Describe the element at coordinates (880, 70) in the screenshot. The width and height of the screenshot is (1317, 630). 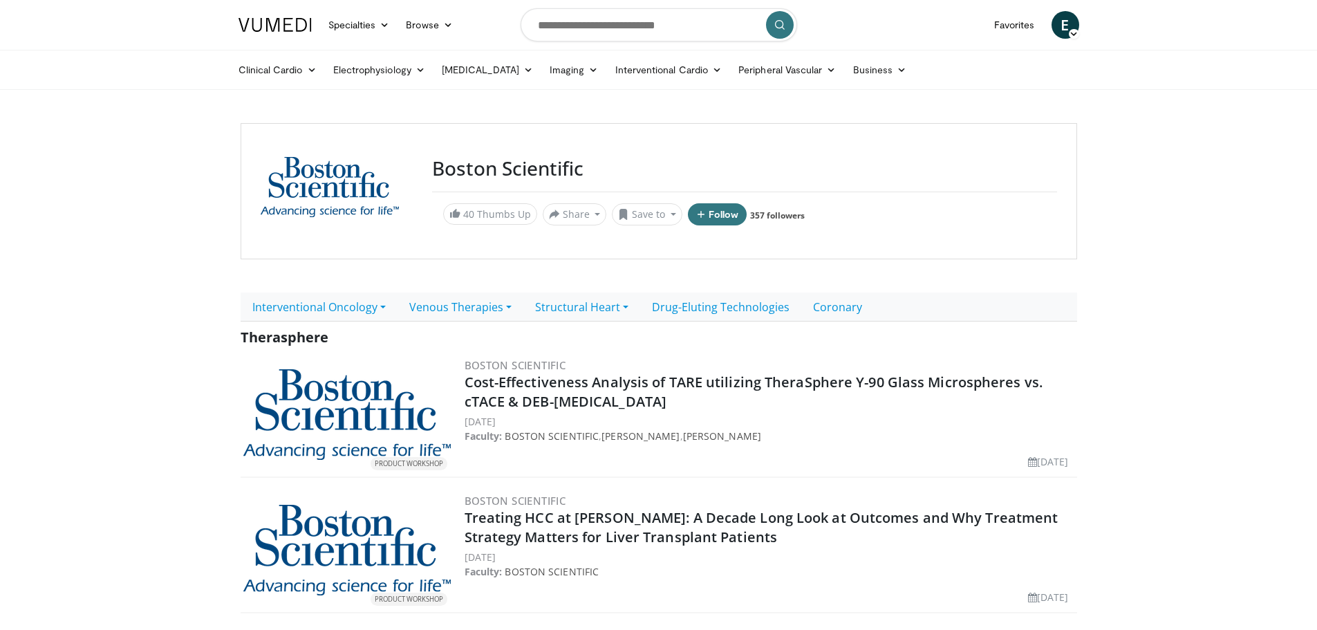
I see `a: Business` at that location.